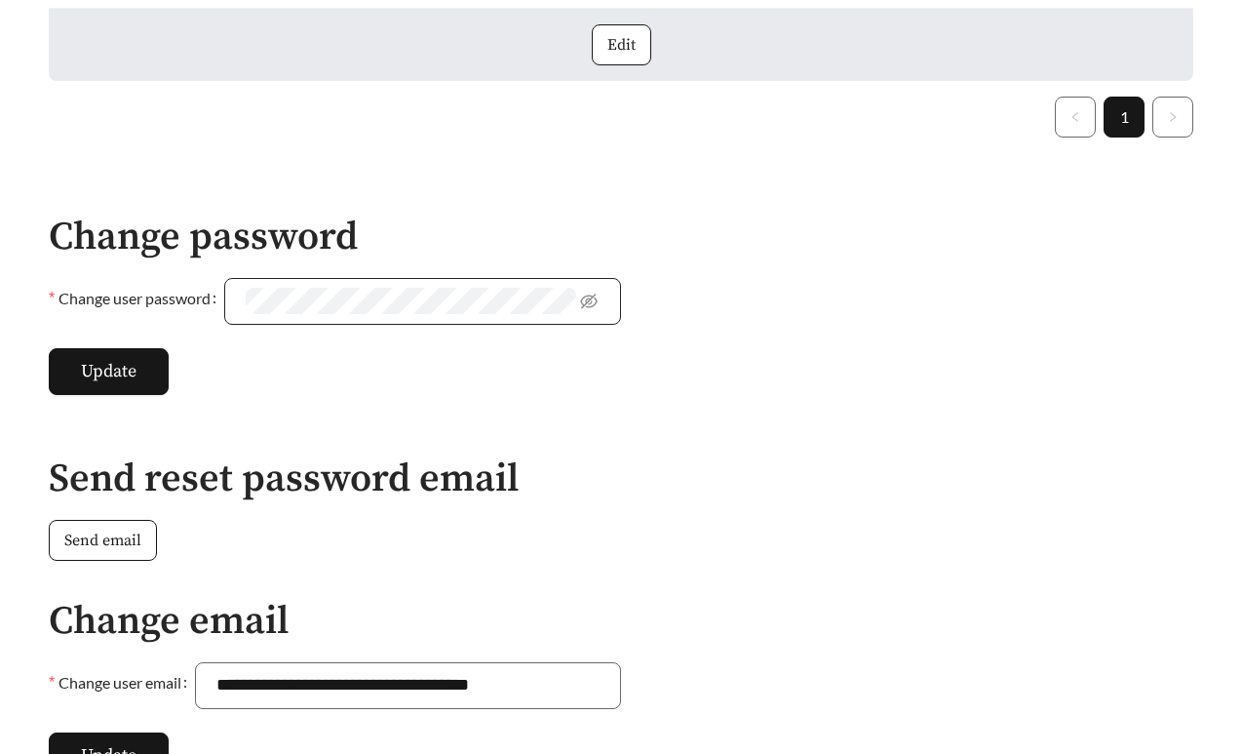  Describe the element at coordinates (621, 45) in the screenshot. I see `span: Edit` at that location.